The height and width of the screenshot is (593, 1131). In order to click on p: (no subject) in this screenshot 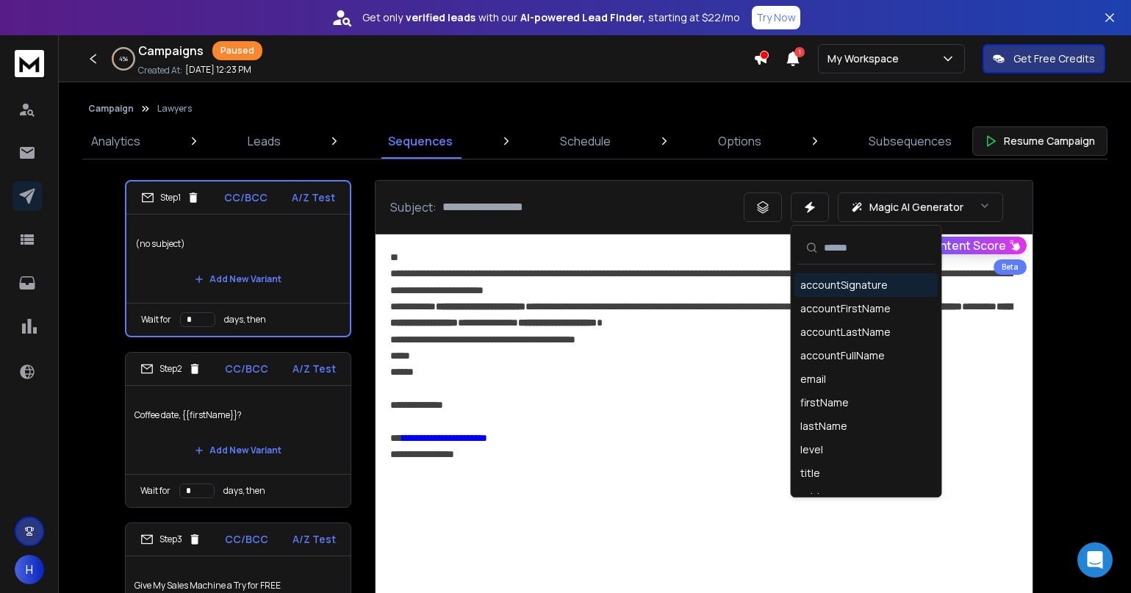, I will do `click(238, 244)`.